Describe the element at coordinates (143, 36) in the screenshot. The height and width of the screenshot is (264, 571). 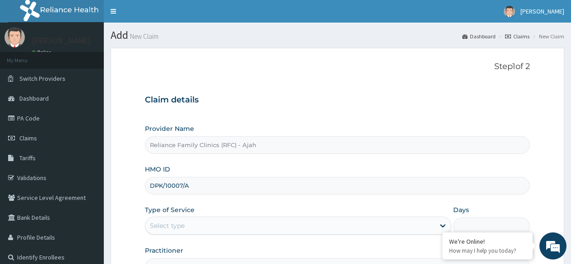
I see `small: New Claim` at that location.